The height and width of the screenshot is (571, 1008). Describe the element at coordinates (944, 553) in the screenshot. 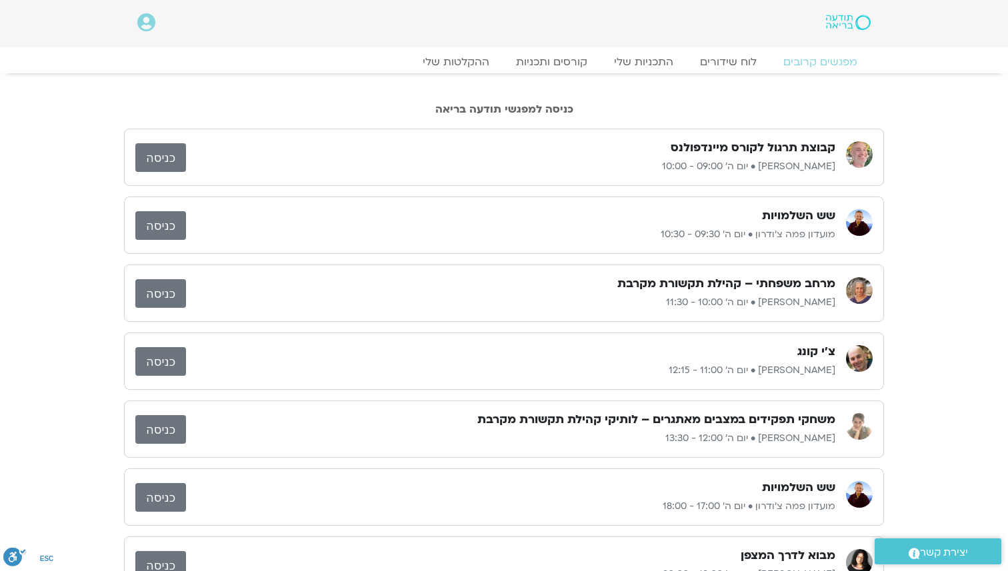

I see `span: יצירת קשר` at that location.